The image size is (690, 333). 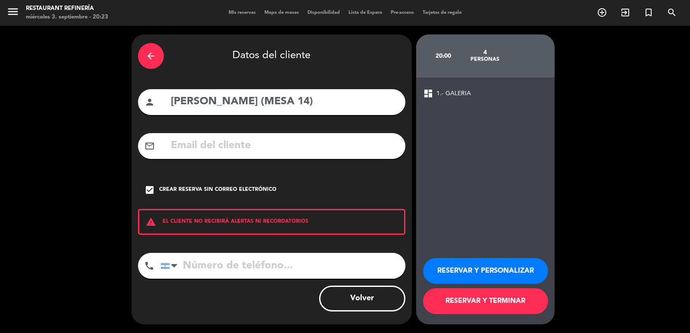 What do you see at coordinates (151, 56) in the screenshot?
I see `i: arrow_back` at bounding box center [151, 56].